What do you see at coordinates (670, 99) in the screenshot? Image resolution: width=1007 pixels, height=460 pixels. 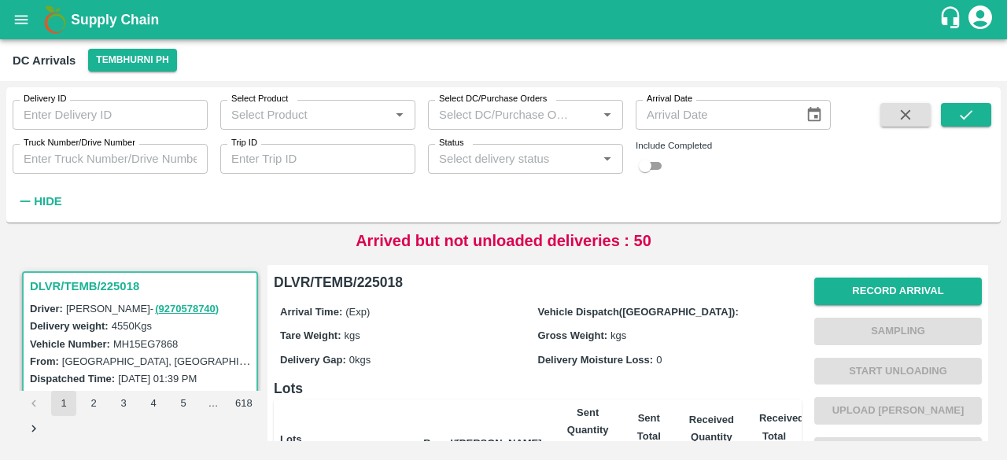 I see `label: Arrival Date` at bounding box center [670, 99].